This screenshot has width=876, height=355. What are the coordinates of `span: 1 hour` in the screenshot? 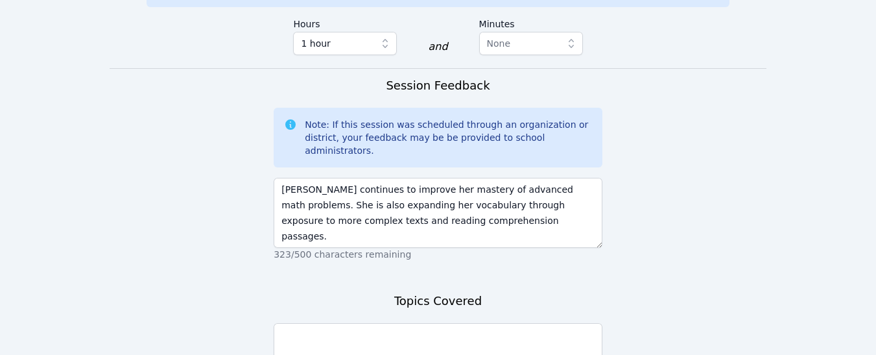 It's located at (315, 43).